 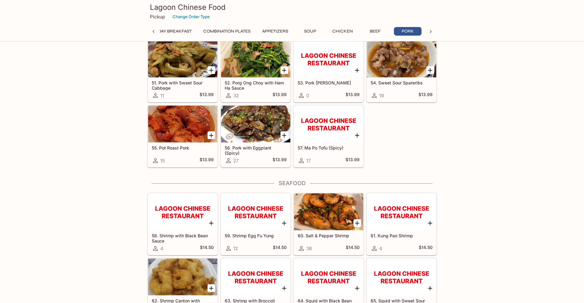 What do you see at coordinates (357, 288) in the screenshot?
I see `button: Add 64. Squid with Black Bean Sauce` at bounding box center [357, 288].